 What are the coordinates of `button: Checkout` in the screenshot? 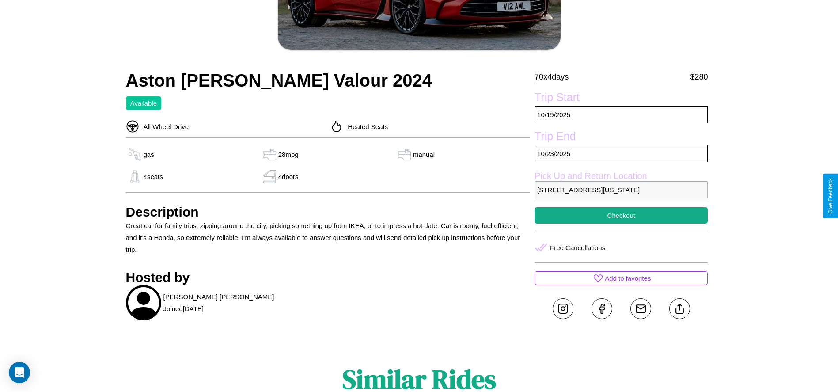 It's located at (621, 215).